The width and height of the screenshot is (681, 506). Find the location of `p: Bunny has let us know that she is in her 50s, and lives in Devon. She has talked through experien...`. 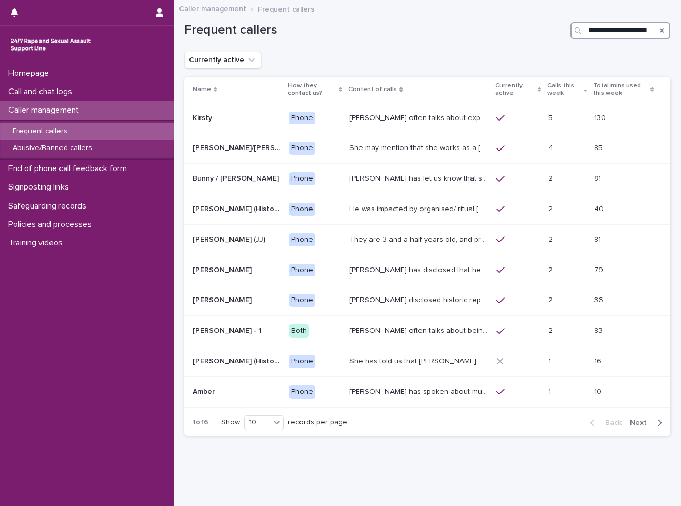

p: Bunny has let us know that she is in her 50s, and lives in Devon. She has talked through experien... is located at coordinates (420, 177).